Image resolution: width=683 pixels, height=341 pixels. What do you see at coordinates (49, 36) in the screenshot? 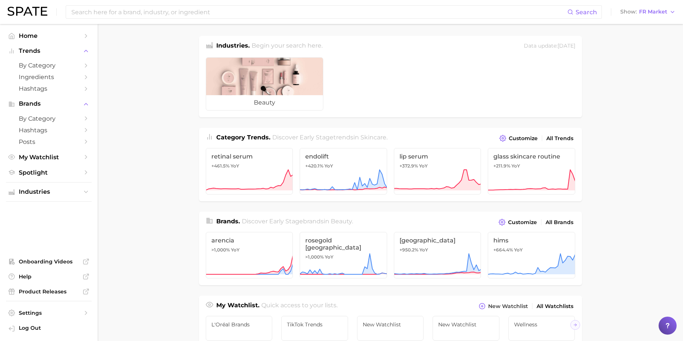
I see `a: Home` at bounding box center [49, 36].